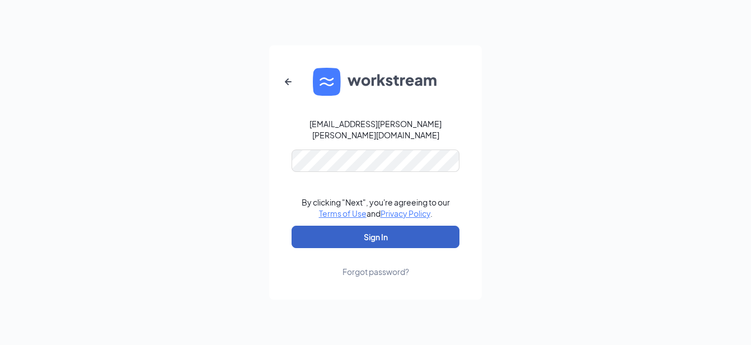  What do you see at coordinates (376, 208) in the screenshot?
I see `div: By clicking "Next", you're agreeing to our and .` at bounding box center [376, 208].